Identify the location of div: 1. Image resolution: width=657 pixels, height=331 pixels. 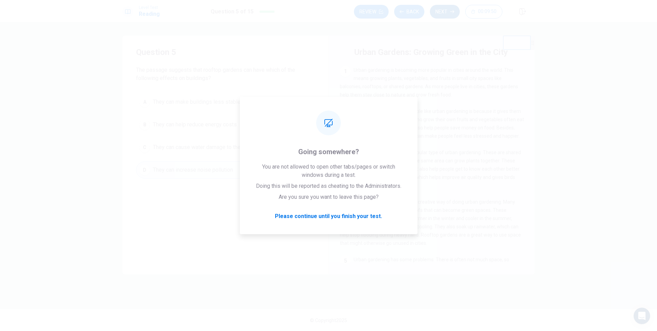
(345, 71).